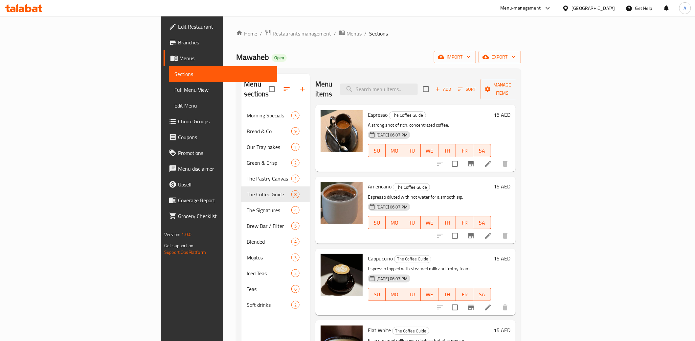  What do you see at coordinates (223, 105) in the screenshot?
I see `span: Edit Menu` at bounding box center [223, 105].